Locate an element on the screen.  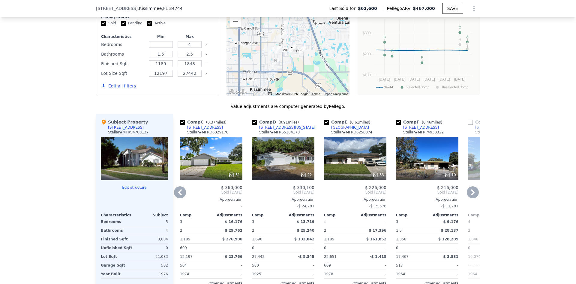
text: B is located at coordinates (385, 37).